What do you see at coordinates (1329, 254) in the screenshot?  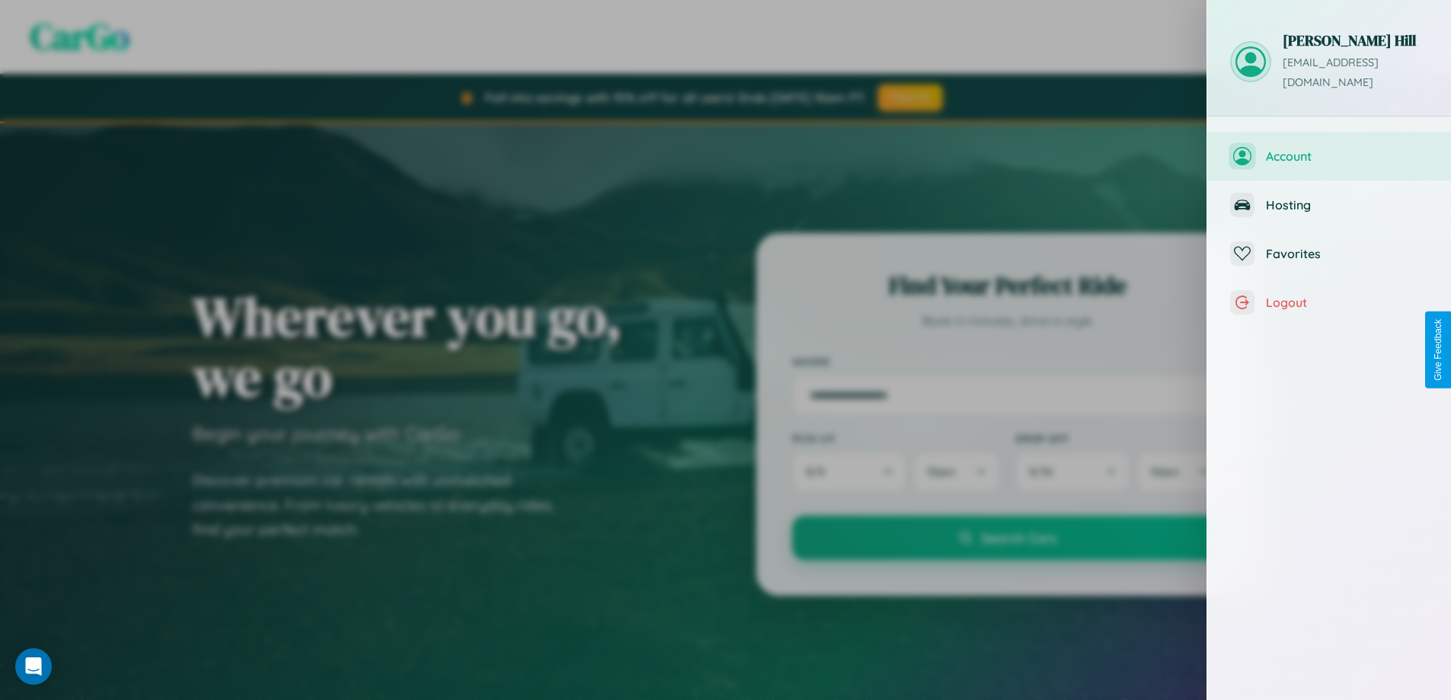 I see `button: Favorites` at bounding box center [1329, 254].